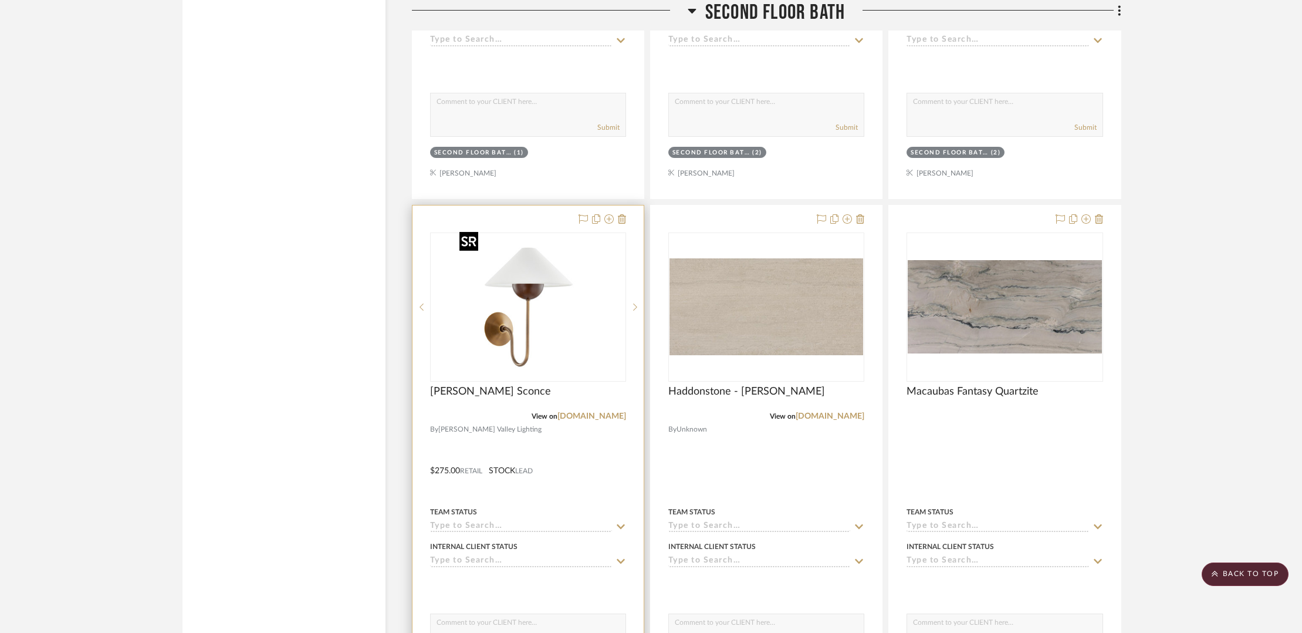 This screenshot has height=633, width=1302. I want to click on div: (1), so click(519, 153).